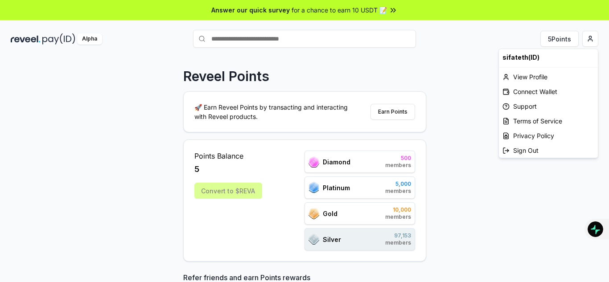  Describe the element at coordinates (548, 106) in the screenshot. I see `a: Support` at that location.